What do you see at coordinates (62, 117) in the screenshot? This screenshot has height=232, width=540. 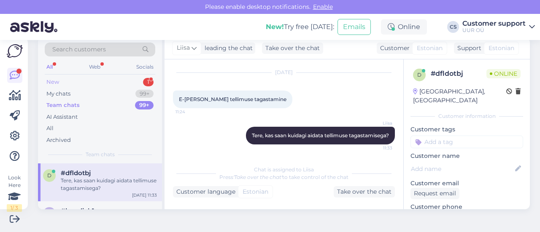 I see `div: AI Assistant` at bounding box center [62, 117].